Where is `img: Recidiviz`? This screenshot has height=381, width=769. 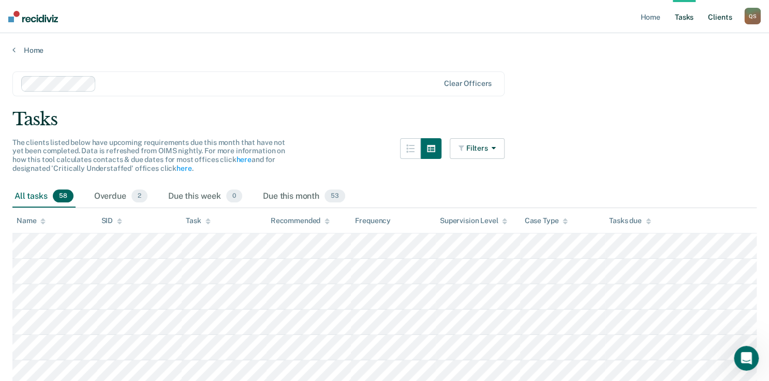
img: Recidiviz is located at coordinates (33, 17).